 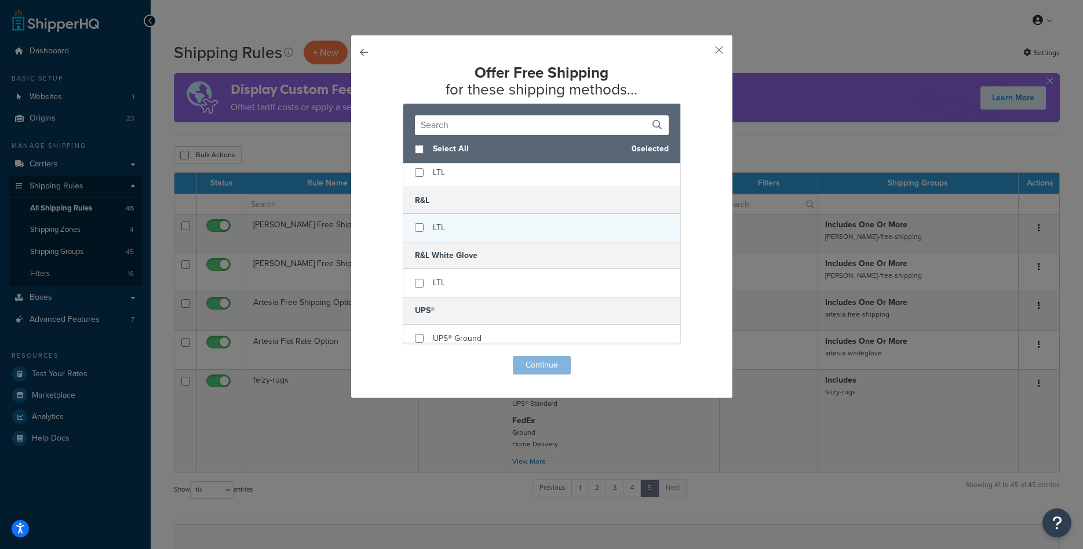 What do you see at coordinates (1057, 523) in the screenshot?
I see `button: Open Resource Center` at bounding box center [1057, 523].